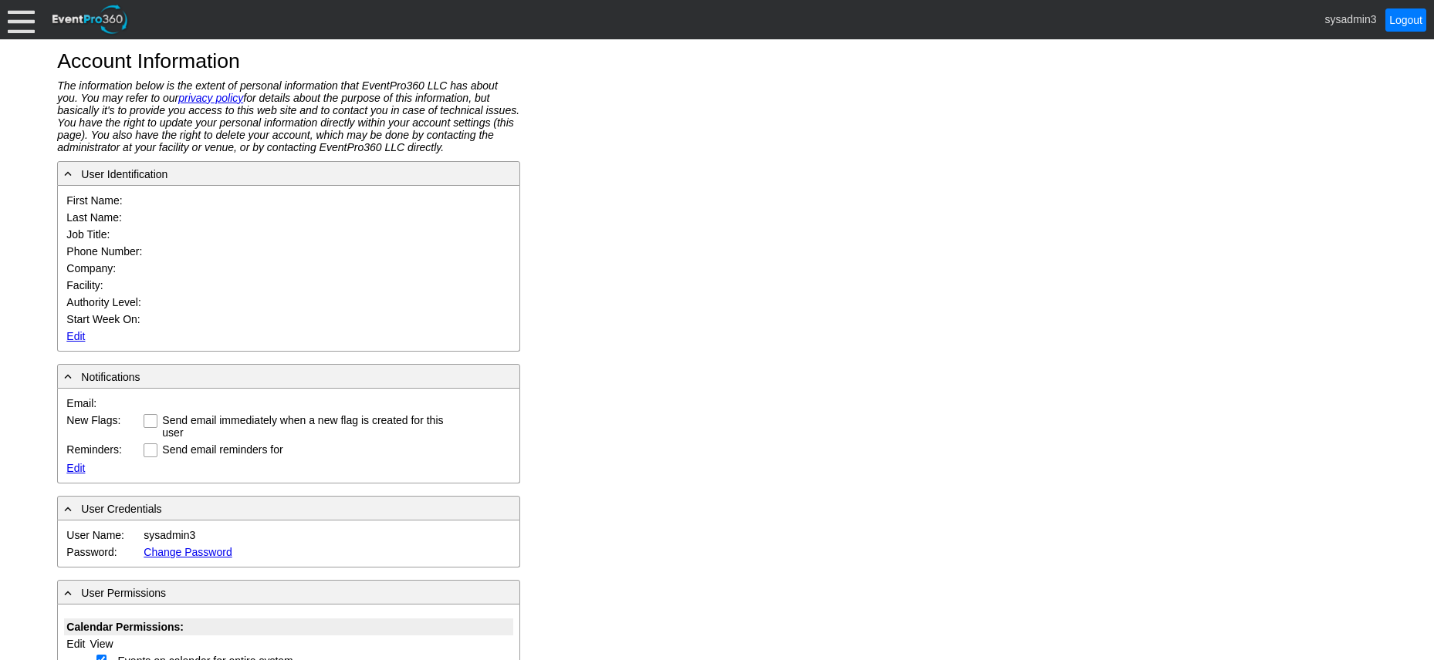 Image resolution: width=1434 pixels, height=660 pixels. What do you see at coordinates (76, 644) in the screenshot?
I see `td: Edit` at bounding box center [76, 644].